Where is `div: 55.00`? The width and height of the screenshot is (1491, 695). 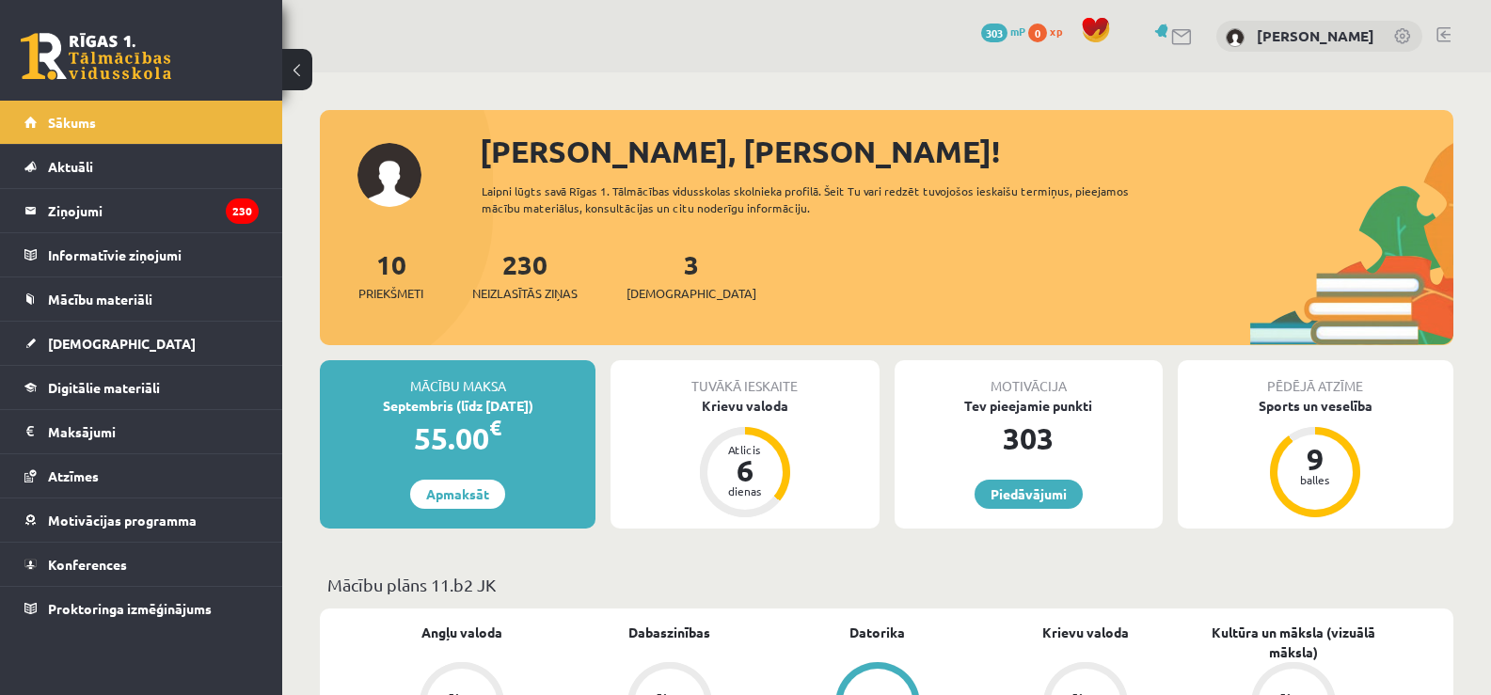 div: 55.00 is located at coordinates (457, 438).